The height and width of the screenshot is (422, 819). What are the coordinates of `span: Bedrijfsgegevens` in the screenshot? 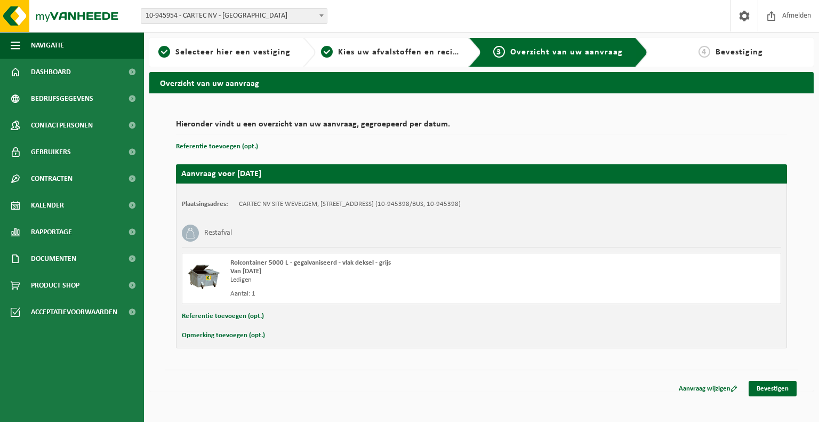 It's located at (62, 99).